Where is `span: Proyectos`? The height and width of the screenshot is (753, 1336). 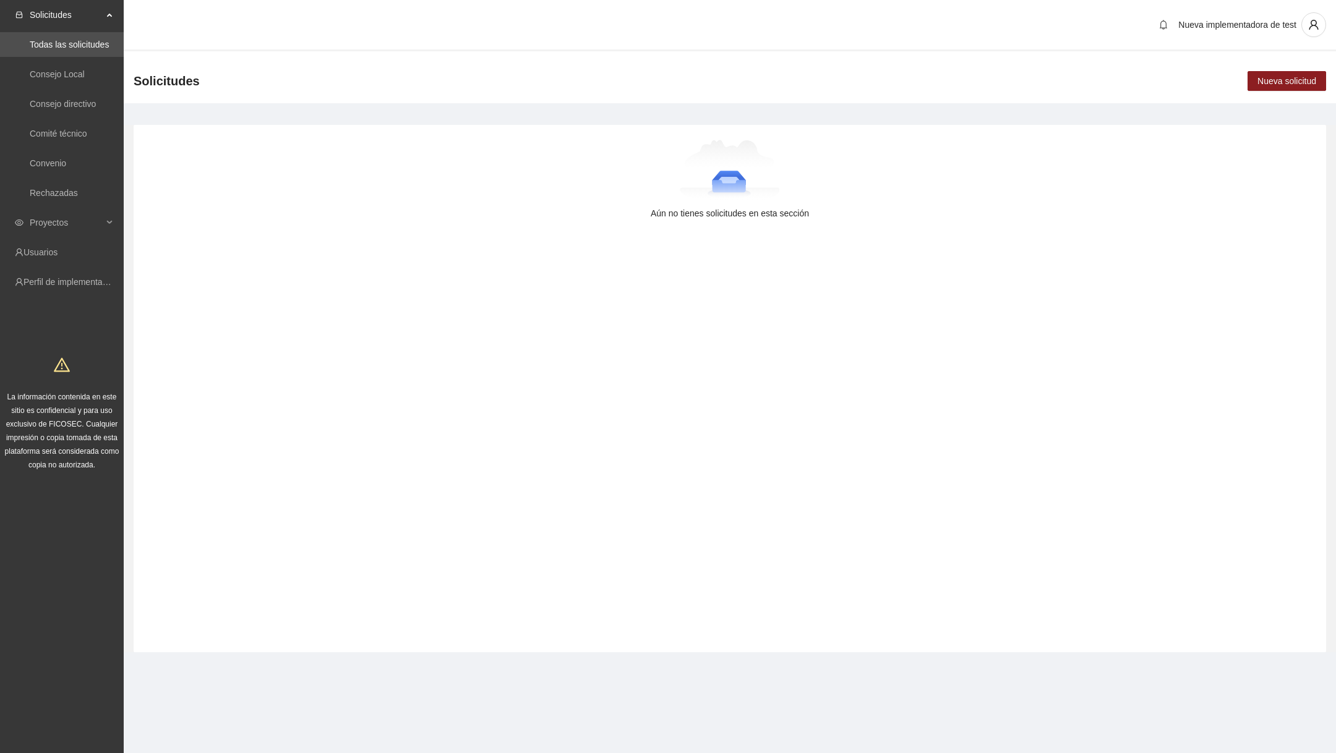
span: Proyectos is located at coordinates (66, 223).